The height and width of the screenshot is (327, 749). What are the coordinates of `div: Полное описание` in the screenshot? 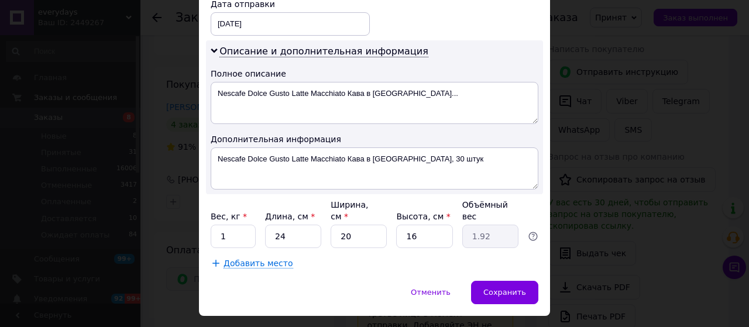 It's located at (375, 74).